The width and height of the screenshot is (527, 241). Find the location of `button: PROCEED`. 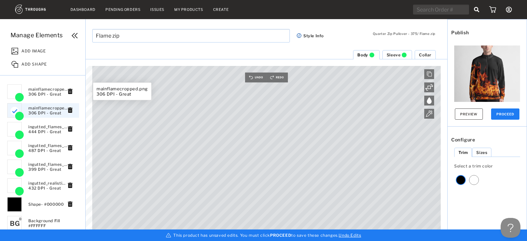

button: PROCEED is located at coordinates (505, 114).